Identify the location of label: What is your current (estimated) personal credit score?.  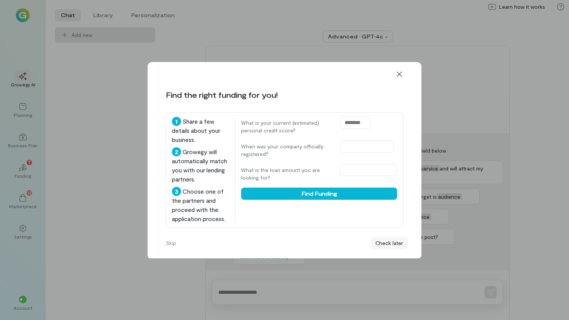
(287, 127).